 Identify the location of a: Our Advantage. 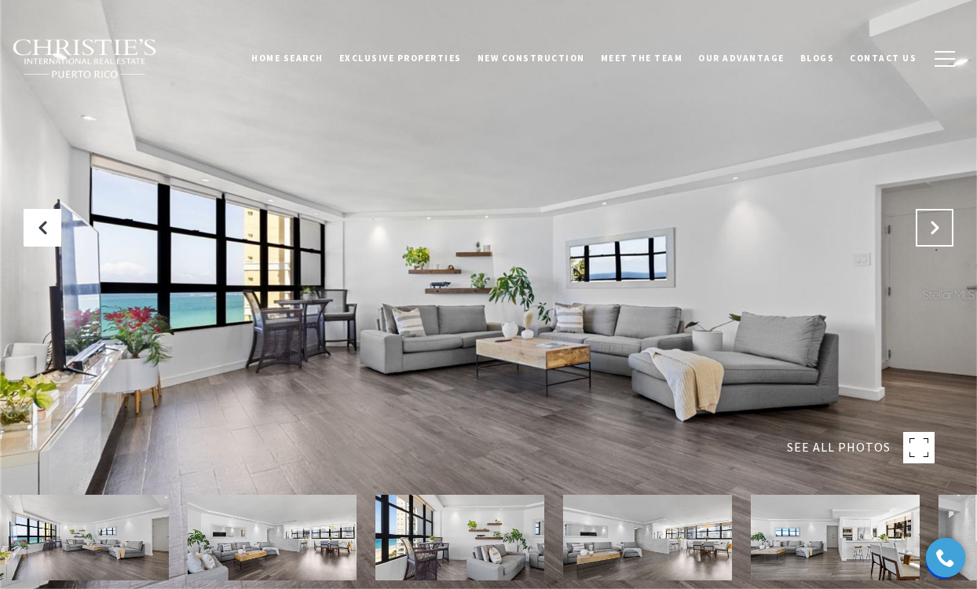
(741, 58).